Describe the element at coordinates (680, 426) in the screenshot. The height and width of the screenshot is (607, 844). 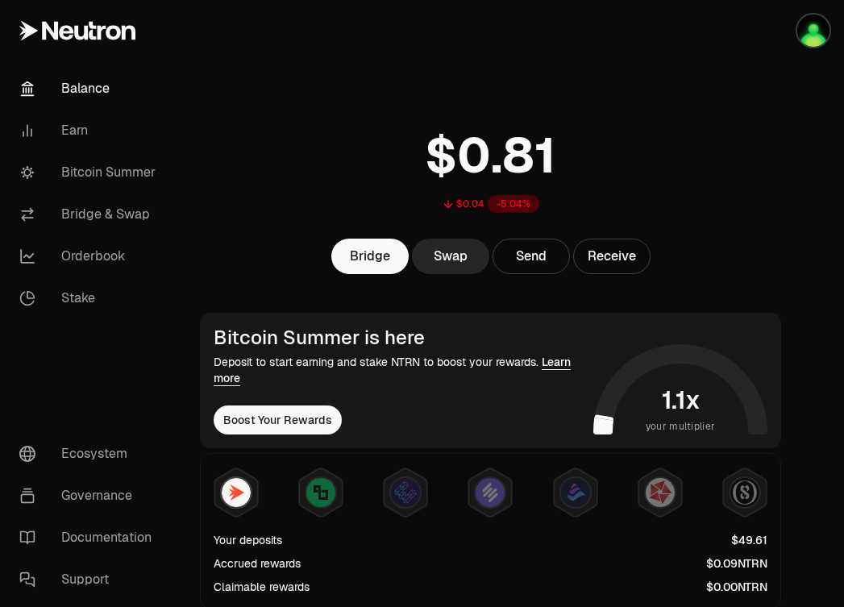
I see `span: your multiplier` at that location.